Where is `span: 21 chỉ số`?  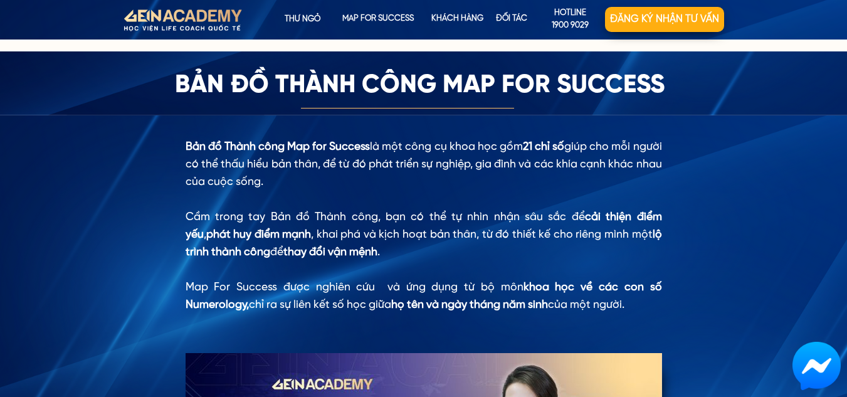
span: 21 chỉ số is located at coordinates (543, 147).